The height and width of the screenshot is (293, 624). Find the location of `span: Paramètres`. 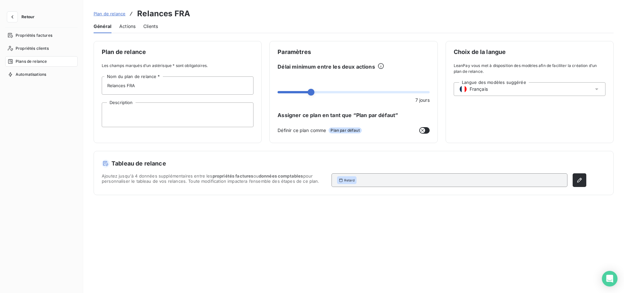

span: Paramètres is located at coordinates (353, 52).